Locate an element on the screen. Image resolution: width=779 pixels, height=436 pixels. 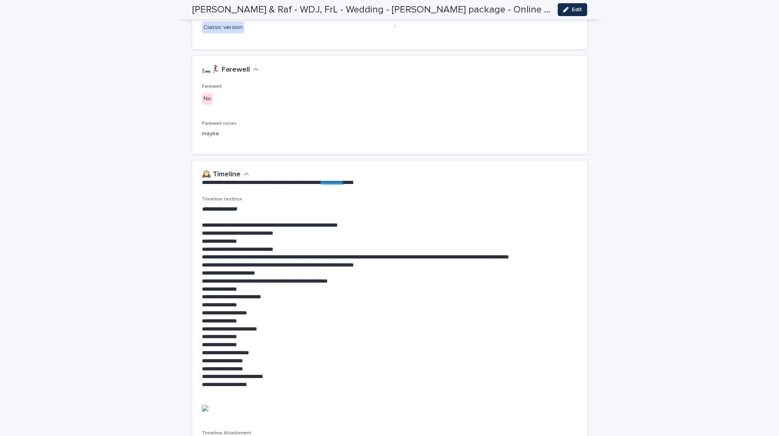
h2: 🕰️ Timeline is located at coordinates (221, 175).